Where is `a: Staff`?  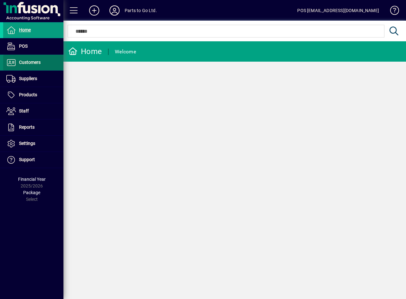 a: Staff is located at coordinates (33, 111).